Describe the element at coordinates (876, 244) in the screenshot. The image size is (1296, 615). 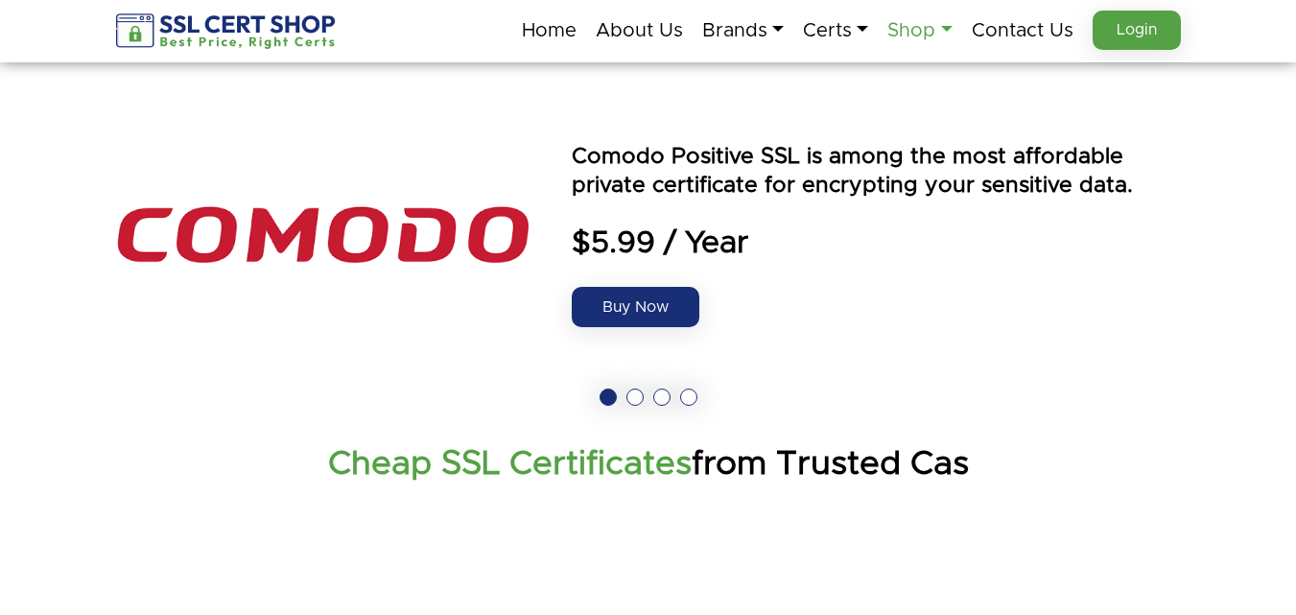
I see `span: $5.99 / Year` at that location.